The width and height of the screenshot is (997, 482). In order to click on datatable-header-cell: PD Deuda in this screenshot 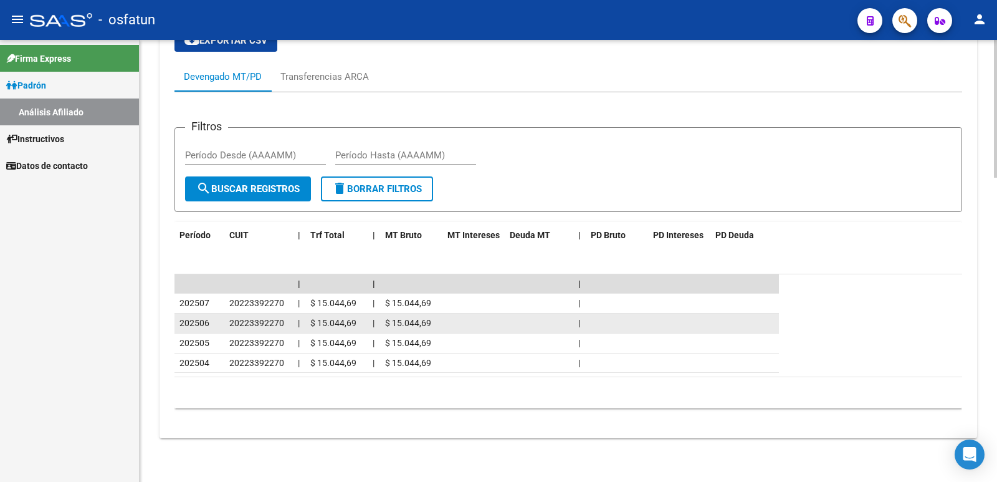, I will do `click(745, 235)`.